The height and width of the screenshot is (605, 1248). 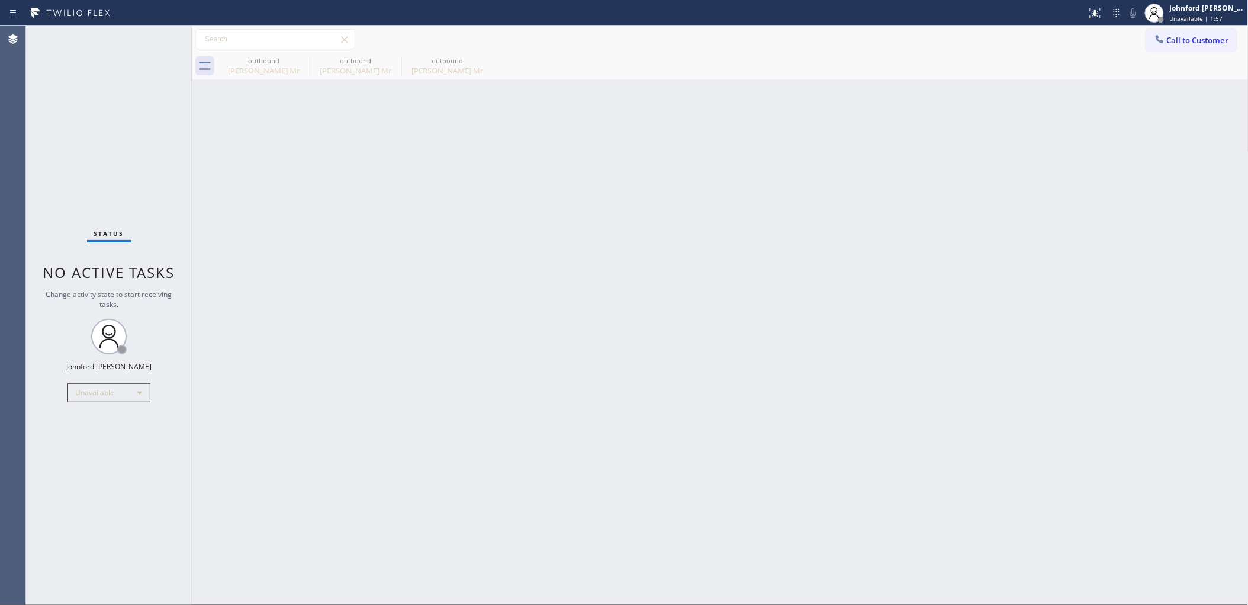 I want to click on span: Unavailable | 1:57, so click(x=1197, y=18).